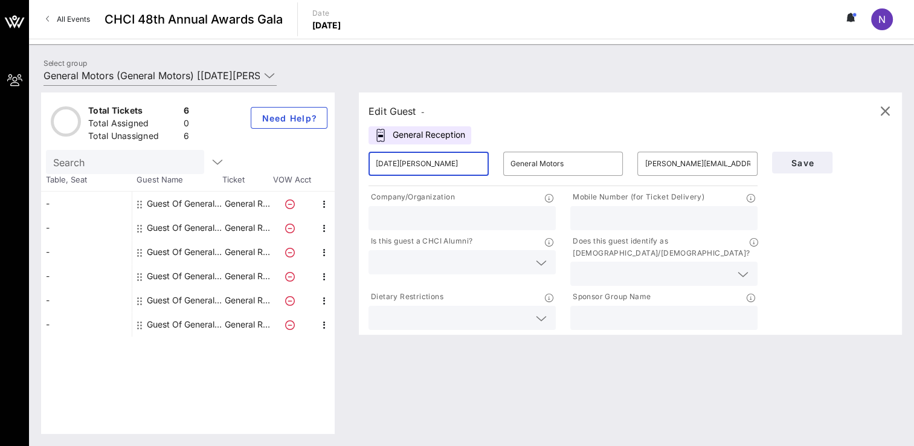 The image size is (914, 446). I want to click on span: Need Help?, so click(289, 118).